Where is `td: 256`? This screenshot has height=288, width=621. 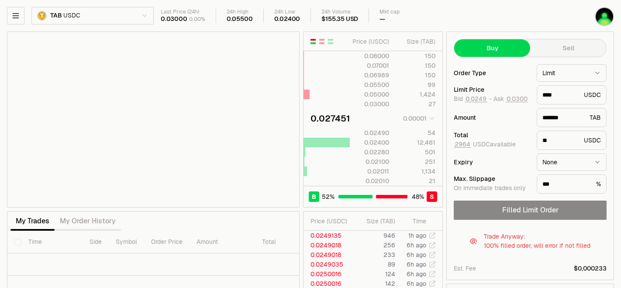 td: 256 is located at coordinates (374, 245).